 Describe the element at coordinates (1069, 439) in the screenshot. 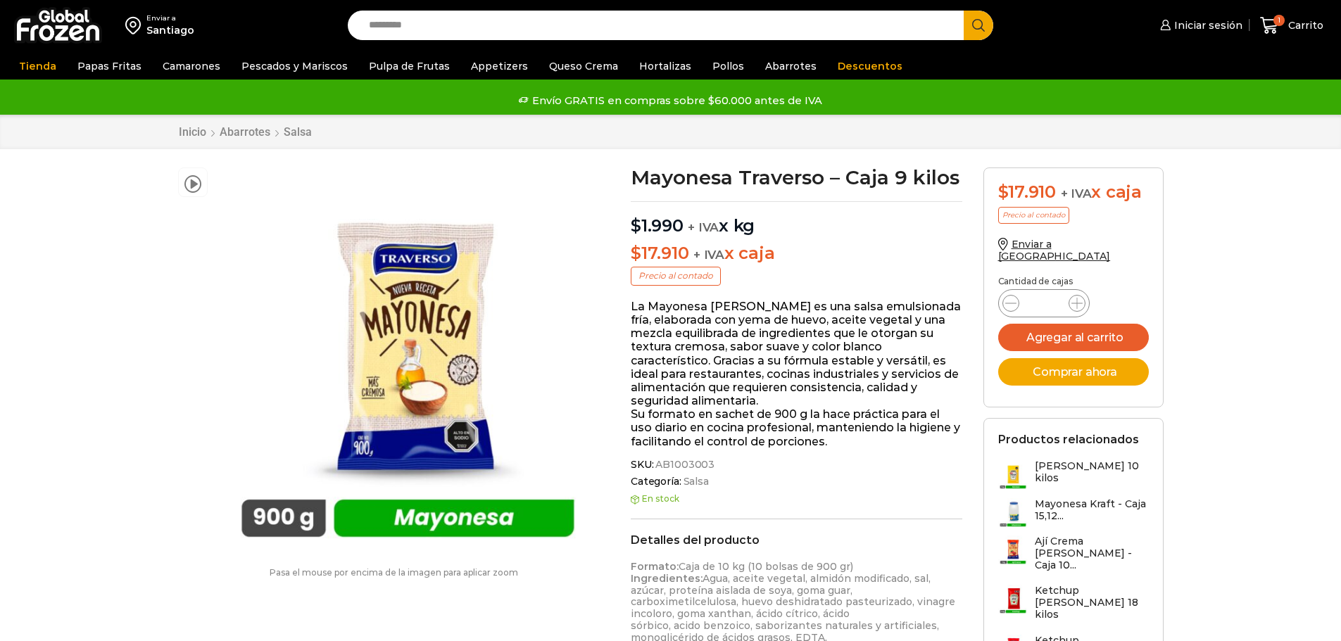

I see `h2: Productos relacionados` at that location.